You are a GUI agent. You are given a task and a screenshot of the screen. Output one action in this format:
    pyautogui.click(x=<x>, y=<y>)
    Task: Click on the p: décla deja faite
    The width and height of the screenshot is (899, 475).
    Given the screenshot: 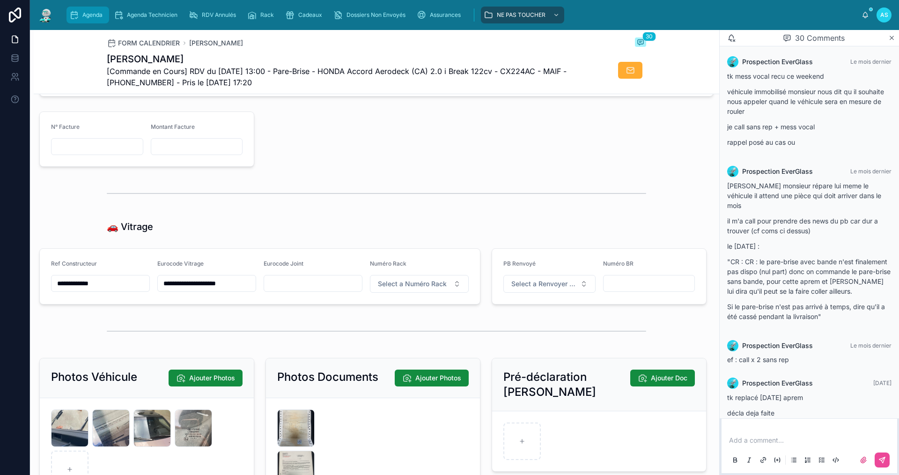 What is the action you would take?
    pyautogui.click(x=809, y=413)
    